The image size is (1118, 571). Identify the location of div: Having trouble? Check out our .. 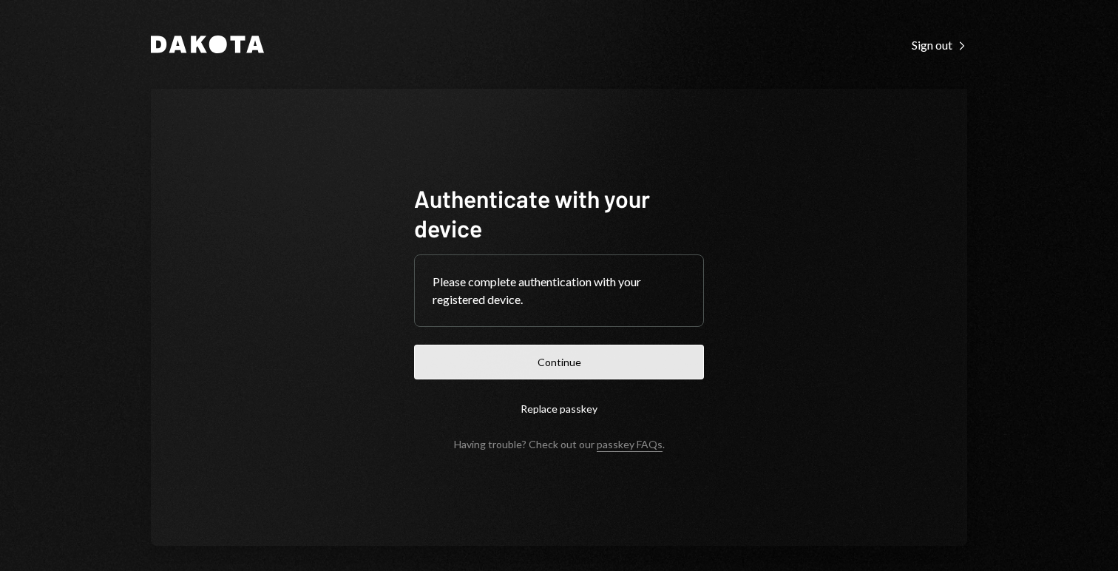
(559, 443).